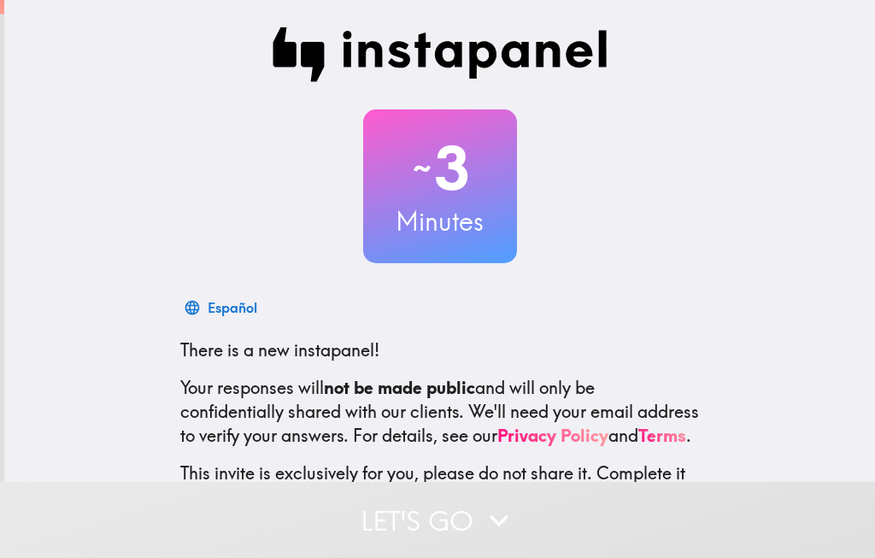 The image size is (875, 558). Describe the element at coordinates (662, 435) in the screenshot. I see `a: Terms` at that location.